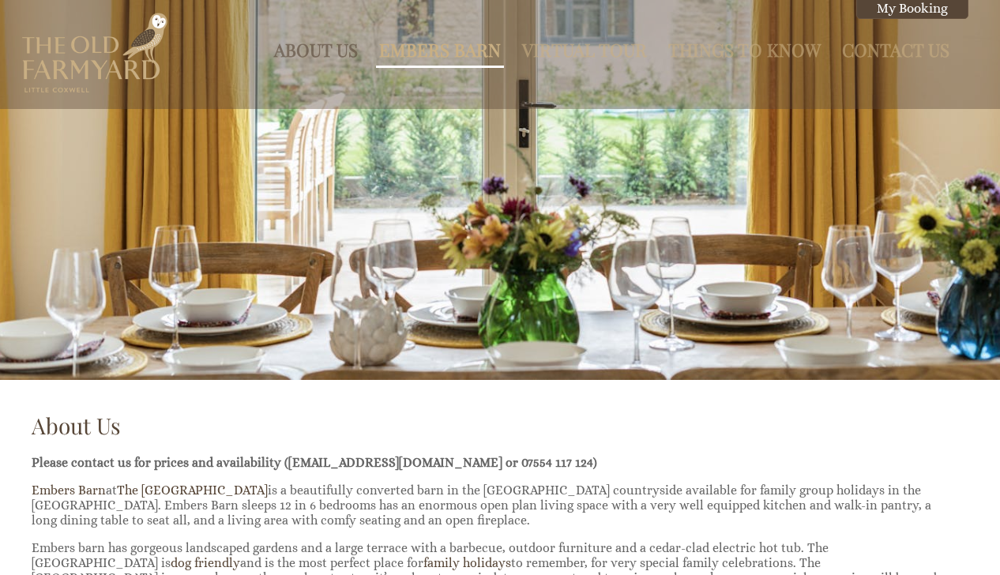  Describe the element at coordinates (316, 50) in the screenshot. I see `a: About Us` at that location.